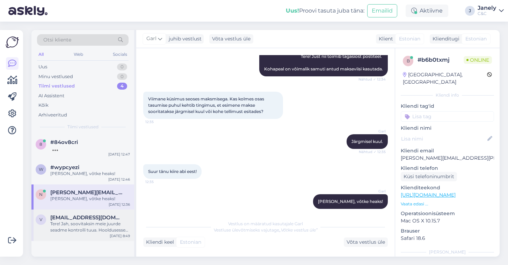 This screenshot has height=265, width=508. I want to click on div: Janely, so click(487, 8).